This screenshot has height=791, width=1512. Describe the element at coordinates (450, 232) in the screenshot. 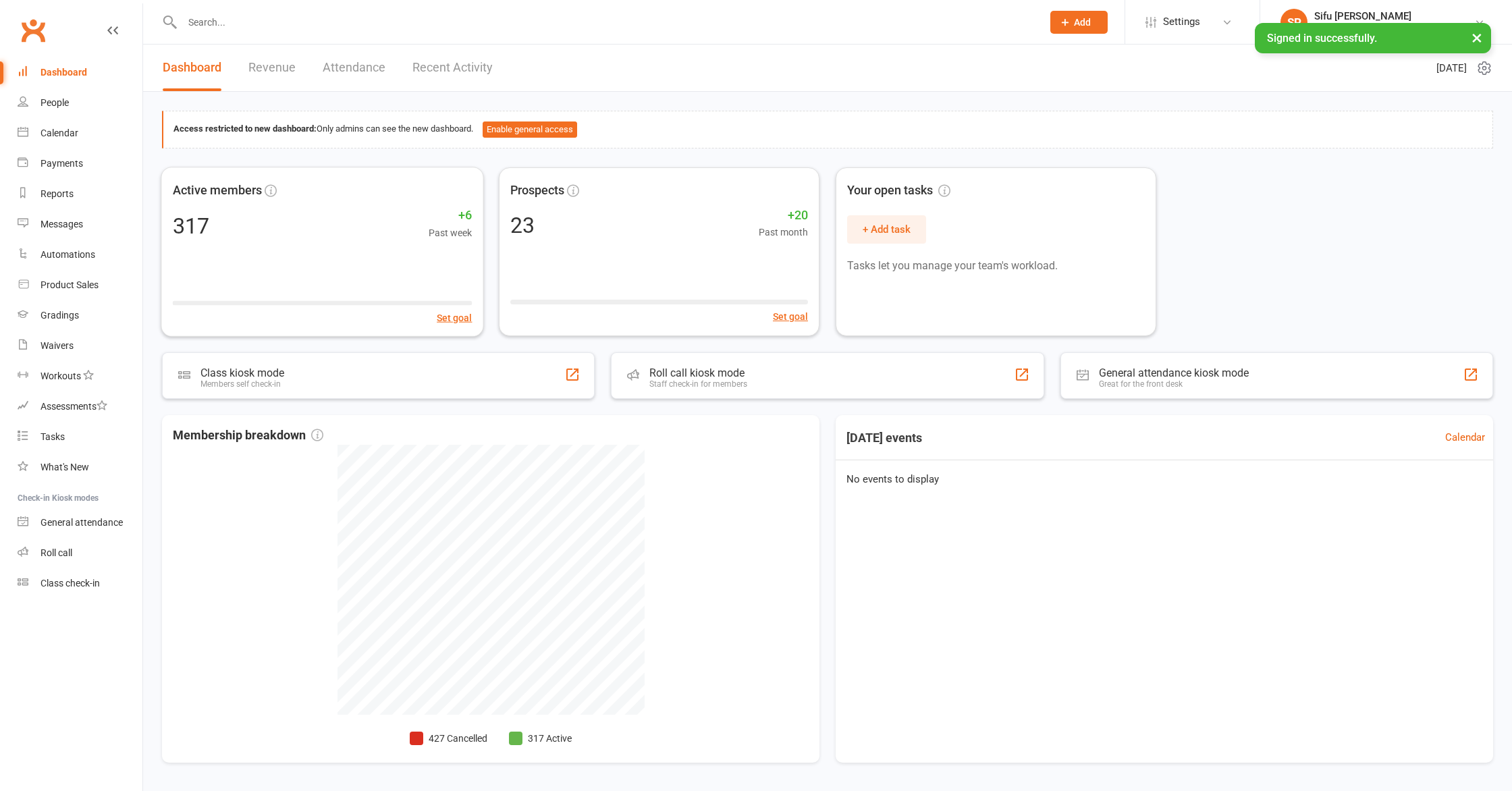

I see `span: Past week` at that location.